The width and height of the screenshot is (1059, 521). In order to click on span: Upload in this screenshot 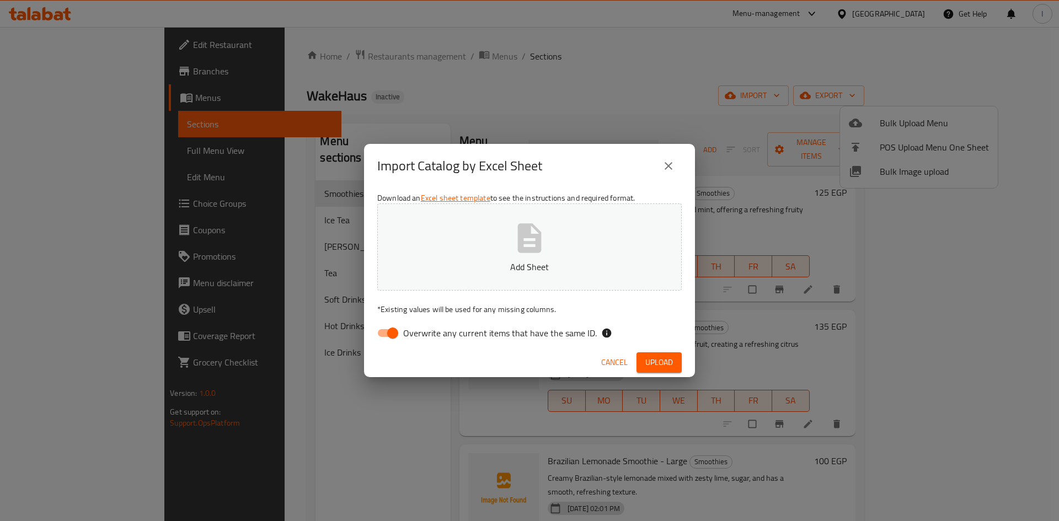, I will do `click(659, 362)`.